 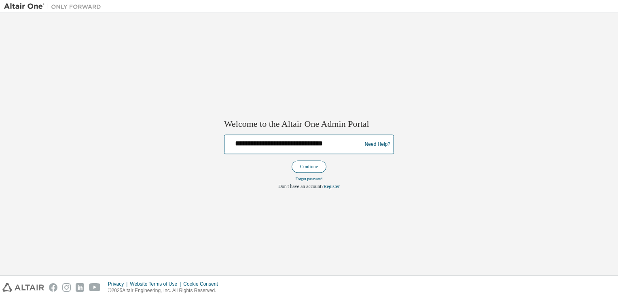 I want to click on a: Register, so click(x=332, y=186).